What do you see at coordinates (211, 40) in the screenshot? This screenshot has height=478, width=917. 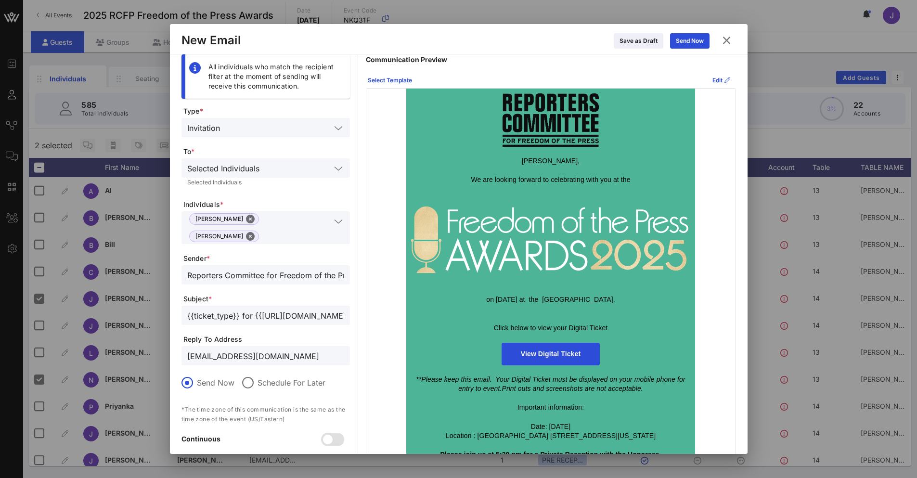 I see `div: New Email` at bounding box center [211, 40].